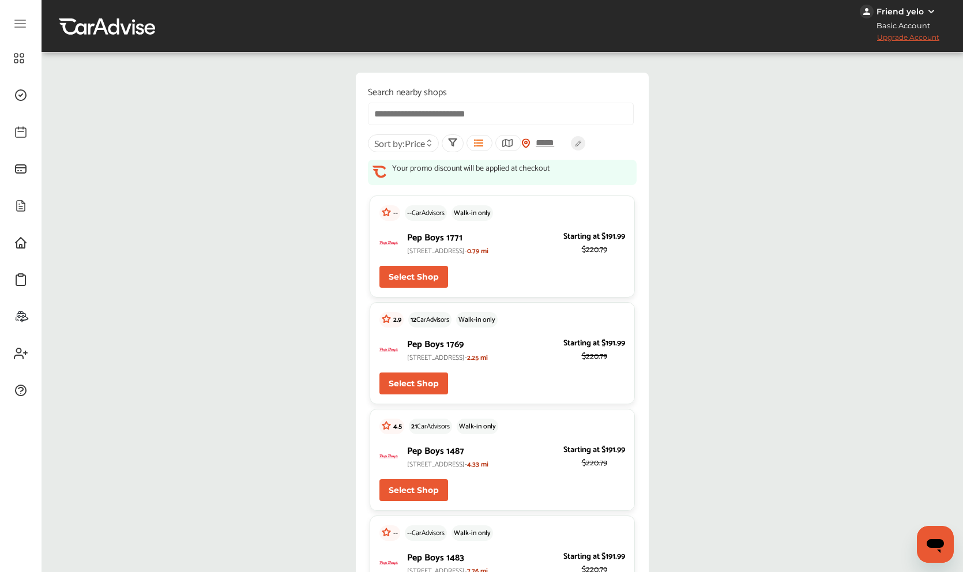 This screenshot has height=572, width=963. What do you see at coordinates (900, 40) in the screenshot?
I see `span: Upgrade Account` at bounding box center [900, 40].